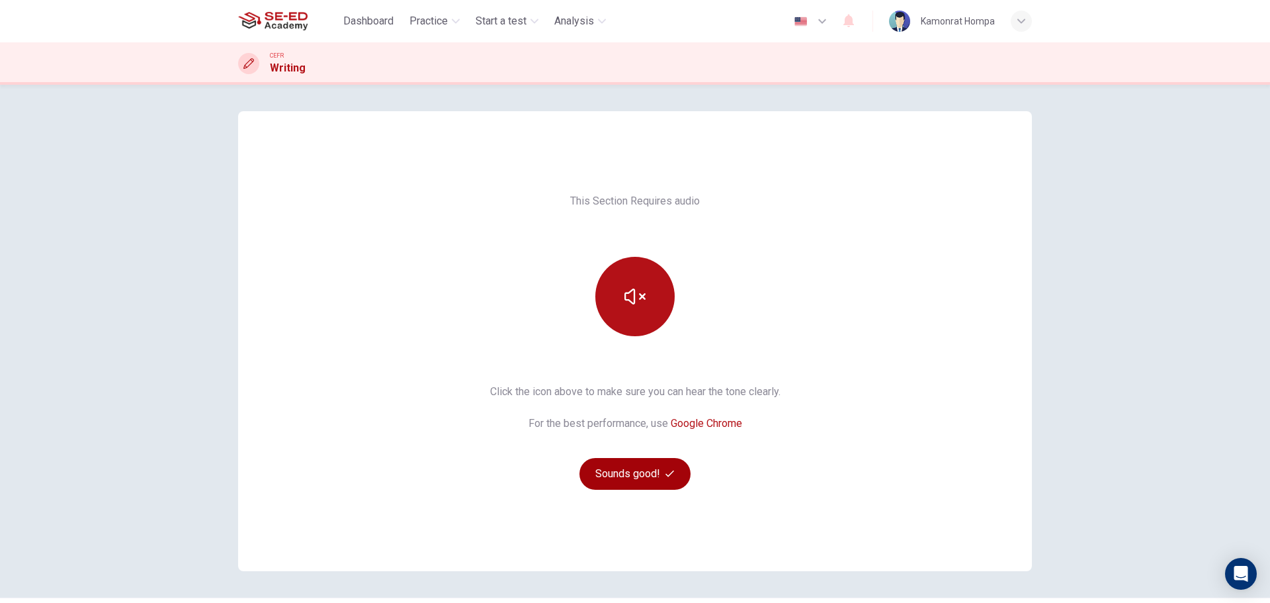  What do you see at coordinates (368, 21) in the screenshot?
I see `button: Dashboard` at bounding box center [368, 21].